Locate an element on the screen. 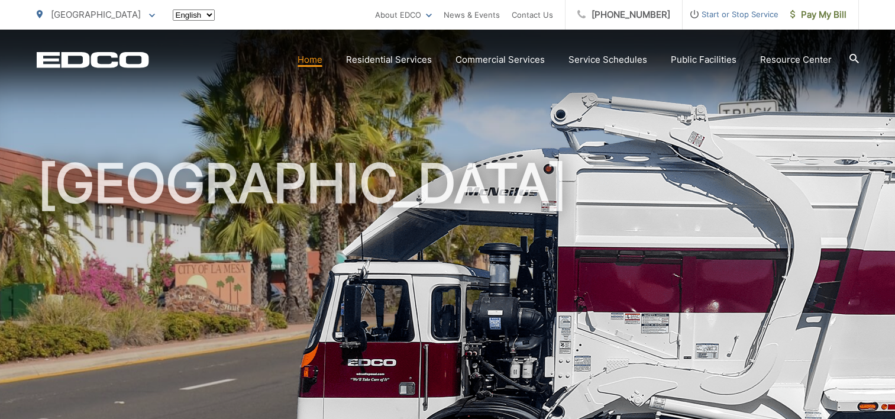 This screenshot has height=419, width=895. a: About EDCO is located at coordinates (404, 15).